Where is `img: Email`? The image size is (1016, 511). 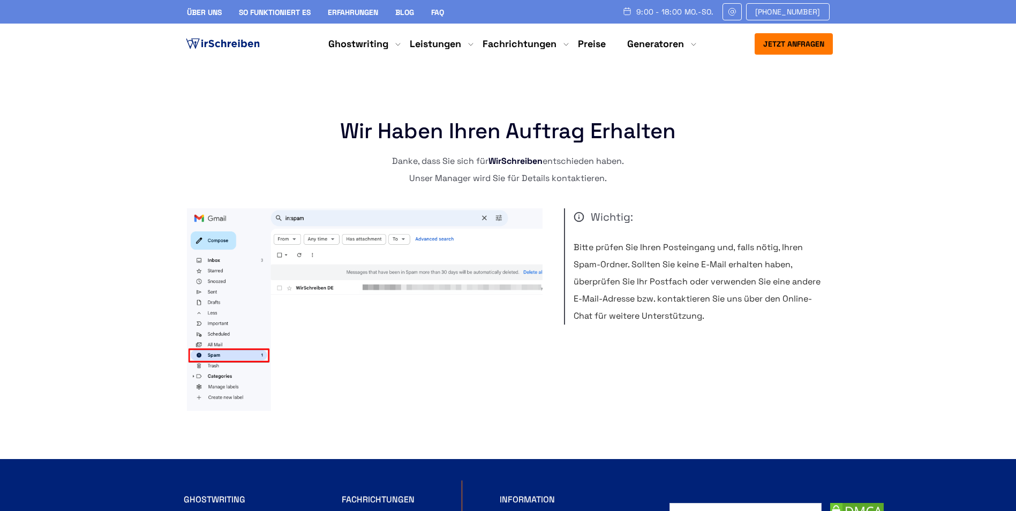
img: Email is located at coordinates (732, 12).